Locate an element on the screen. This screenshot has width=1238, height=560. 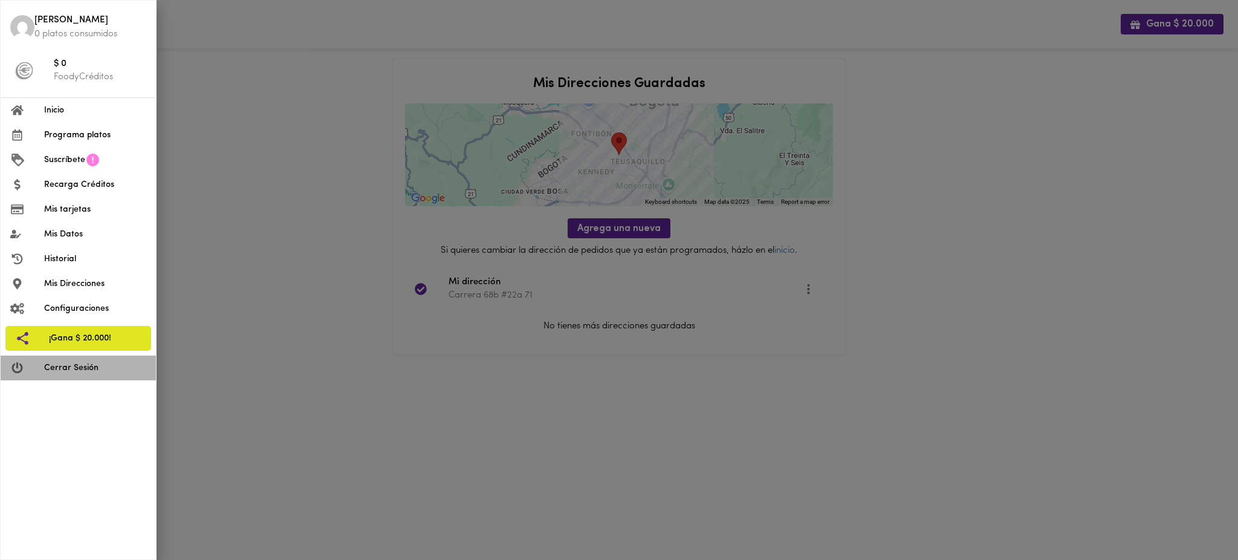
span: Historial is located at coordinates (95, 259).